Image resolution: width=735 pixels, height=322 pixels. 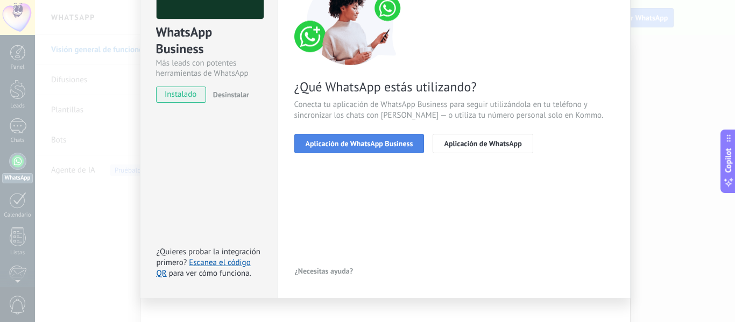 I want to click on span: Copilot, so click(x=729, y=160).